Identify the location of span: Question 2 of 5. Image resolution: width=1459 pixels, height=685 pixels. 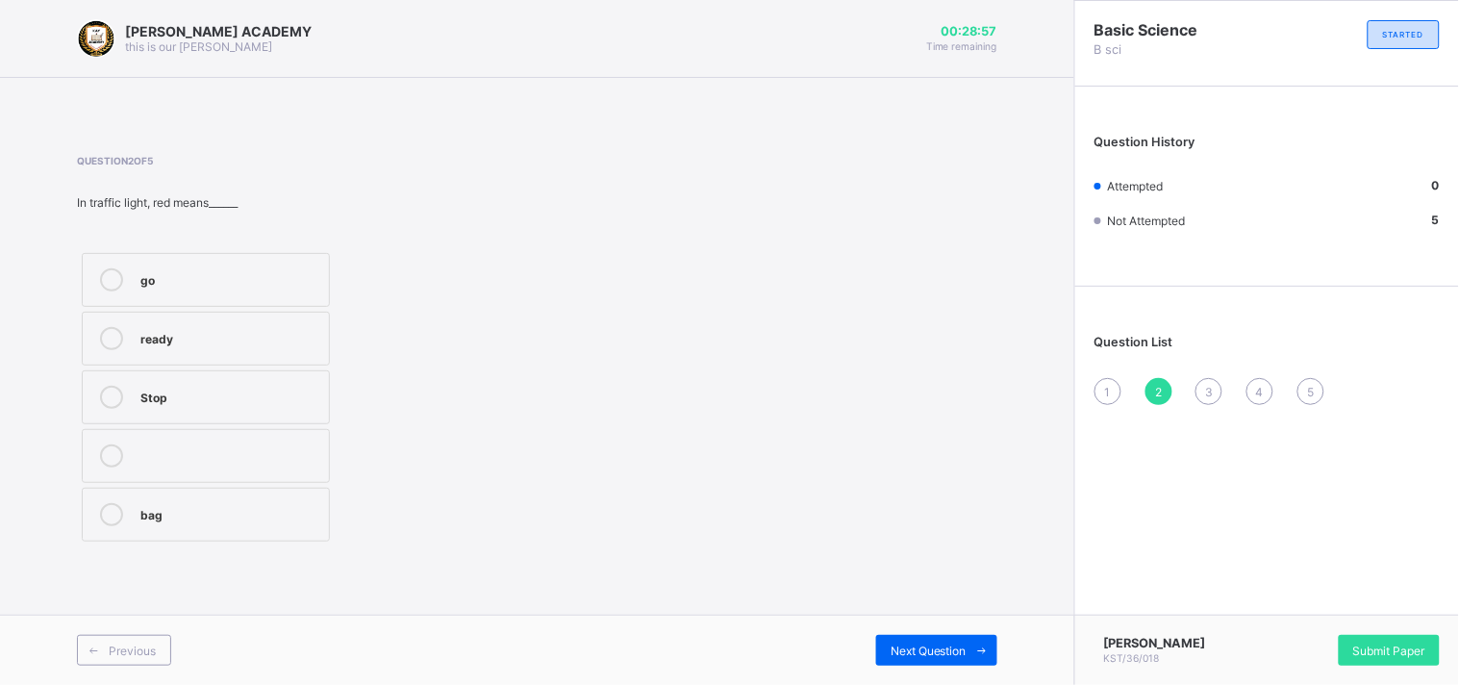
(291, 161).